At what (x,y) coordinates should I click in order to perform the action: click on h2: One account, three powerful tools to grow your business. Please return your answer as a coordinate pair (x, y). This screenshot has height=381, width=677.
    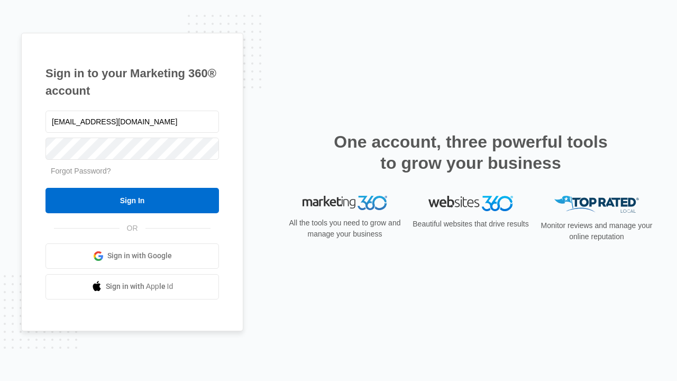
    Looking at the image, I should click on (471, 152).